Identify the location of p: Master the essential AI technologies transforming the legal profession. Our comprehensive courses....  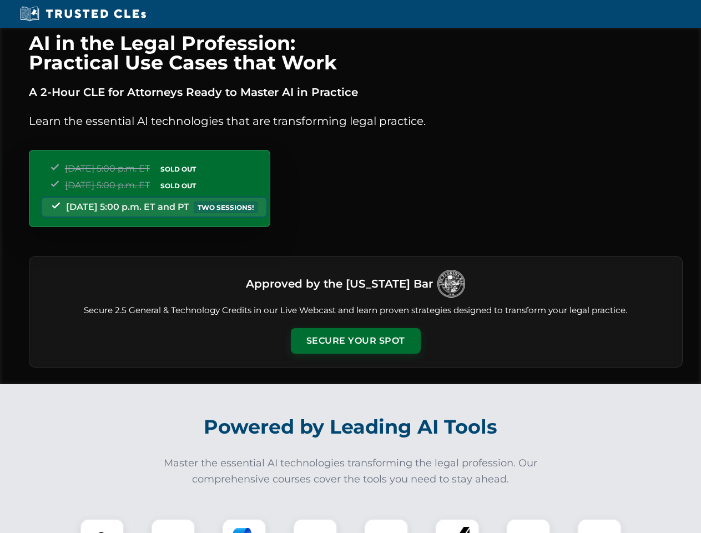
(351, 471).